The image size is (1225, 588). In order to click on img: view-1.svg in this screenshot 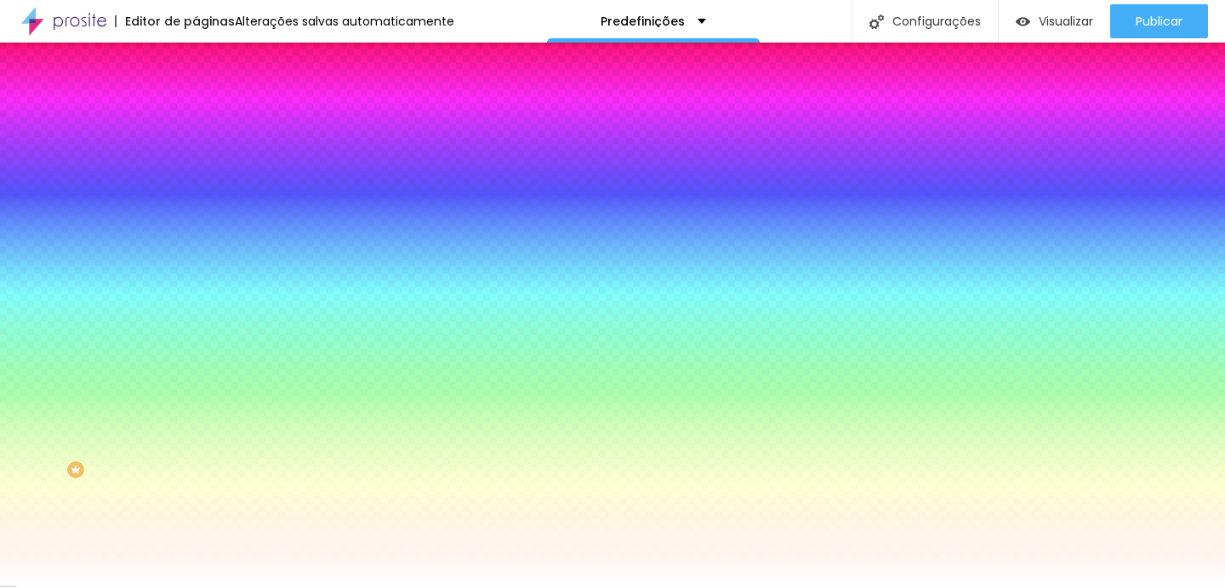, I will do `click(1023, 21)`.